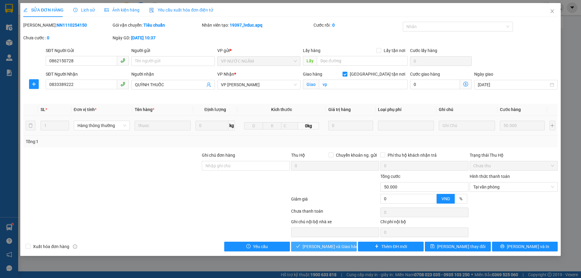  What do you see at coordinates (219, 155) in the screenshot?
I see `label: Ghi chú đơn hàng` at bounding box center [219, 155].